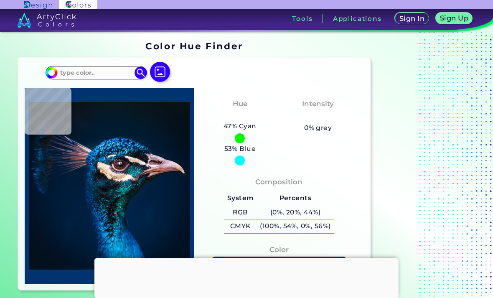 This screenshot has width=493, height=298. Describe the element at coordinates (412, 19) in the screenshot. I see `a: Sign In` at that location.